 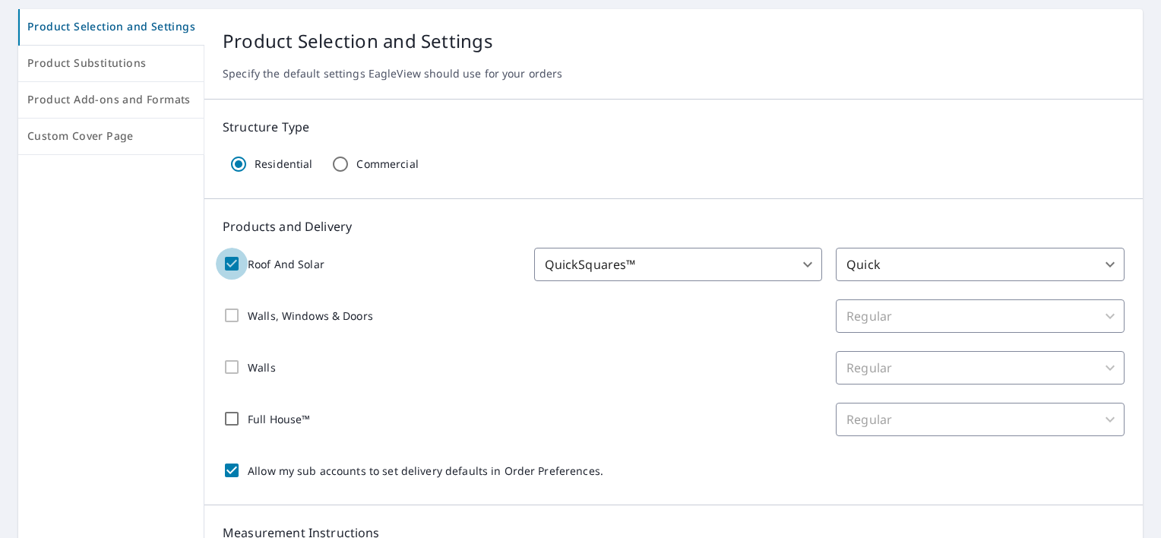 What do you see at coordinates (673, 127) in the screenshot?
I see `p: Structure Type` at bounding box center [673, 127].